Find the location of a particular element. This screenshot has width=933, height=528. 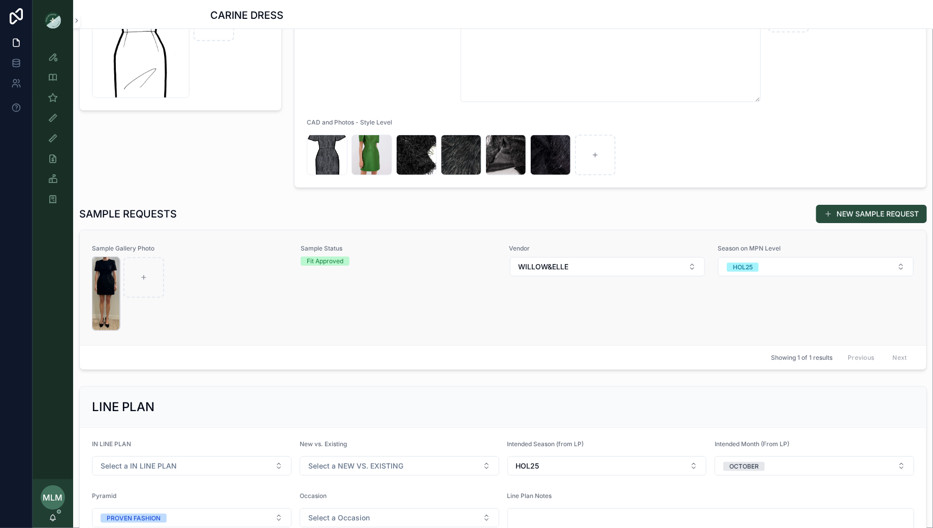

span: Season on MPN Level is located at coordinates (816, 248).